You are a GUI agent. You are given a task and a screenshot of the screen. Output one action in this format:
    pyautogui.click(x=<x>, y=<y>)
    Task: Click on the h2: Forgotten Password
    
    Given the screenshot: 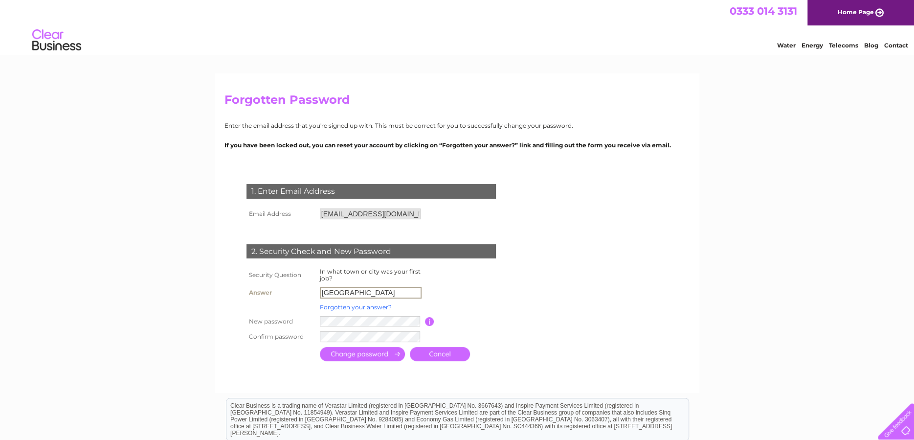 What is the action you would take?
    pyautogui.click(x=457, y=102)
    